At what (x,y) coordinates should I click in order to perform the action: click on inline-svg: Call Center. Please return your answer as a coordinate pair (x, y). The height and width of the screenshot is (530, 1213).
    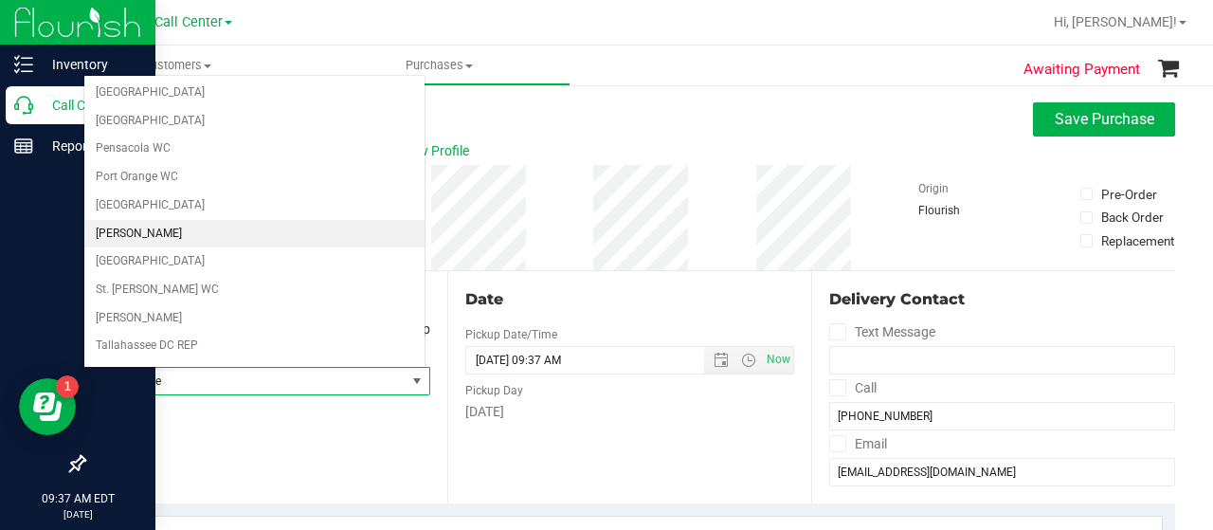
    Looking at the image, I should click on (24, 105).